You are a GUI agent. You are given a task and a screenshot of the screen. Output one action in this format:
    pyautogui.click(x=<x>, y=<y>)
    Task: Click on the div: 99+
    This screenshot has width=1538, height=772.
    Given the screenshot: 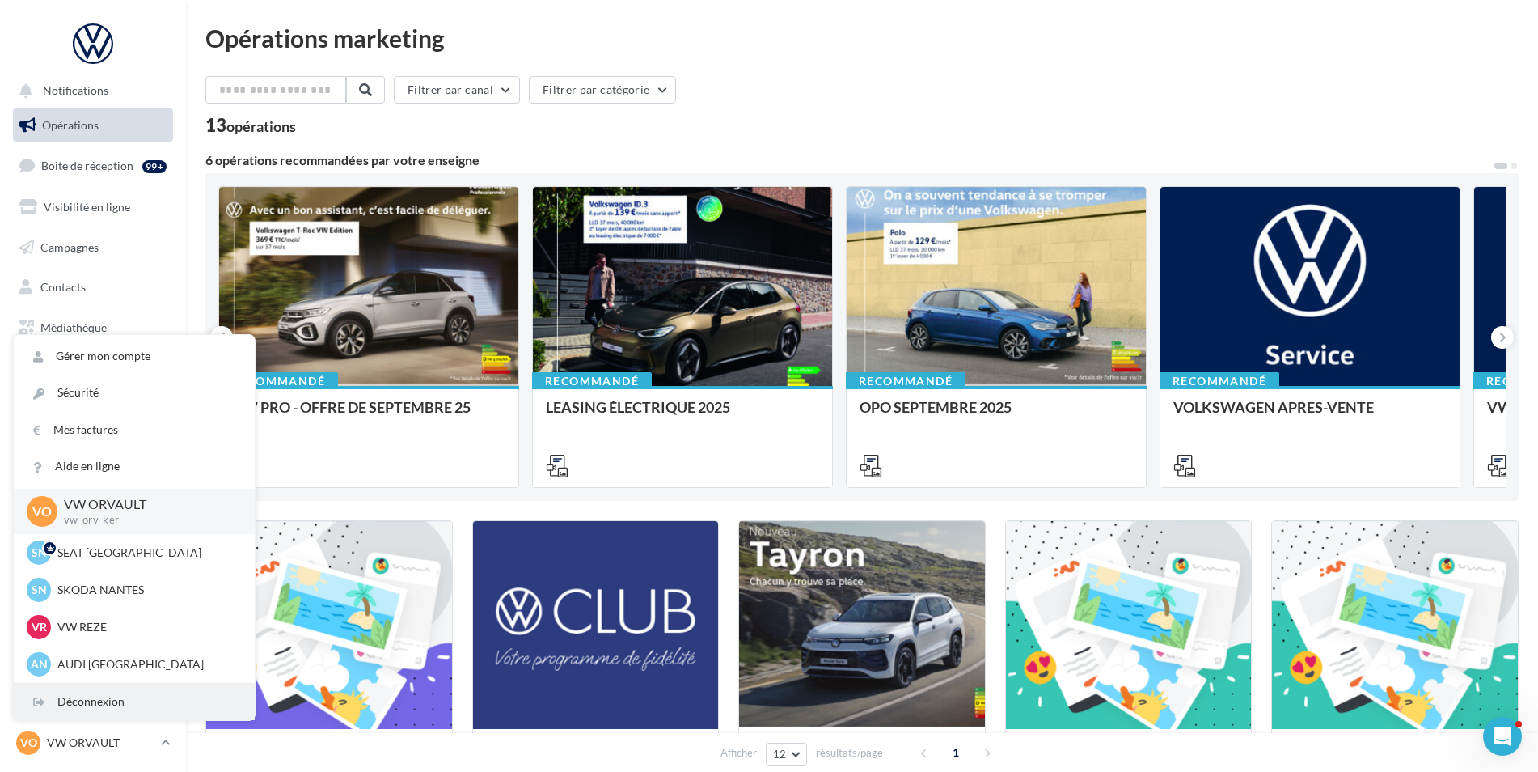 What is the action you would take?
    pyautogui.click(x=154, y=167)
    